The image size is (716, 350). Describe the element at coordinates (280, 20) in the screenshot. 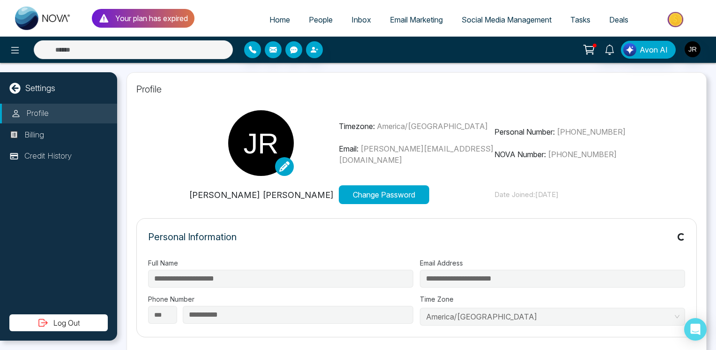

I see `span: Home` at that location.